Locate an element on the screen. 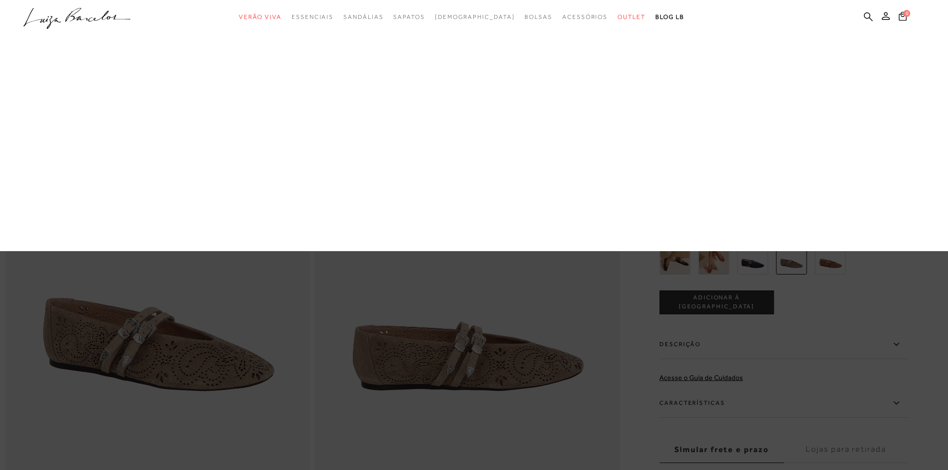 The image size is (948, 470). span: Verão Viva is located at coordinates (260, 17).